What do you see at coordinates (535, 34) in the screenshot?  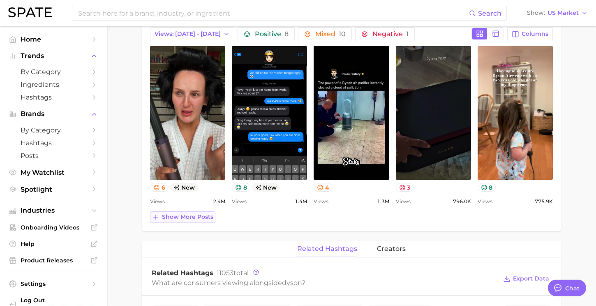 I see `span: Columns` at bounding box center [535, 34].